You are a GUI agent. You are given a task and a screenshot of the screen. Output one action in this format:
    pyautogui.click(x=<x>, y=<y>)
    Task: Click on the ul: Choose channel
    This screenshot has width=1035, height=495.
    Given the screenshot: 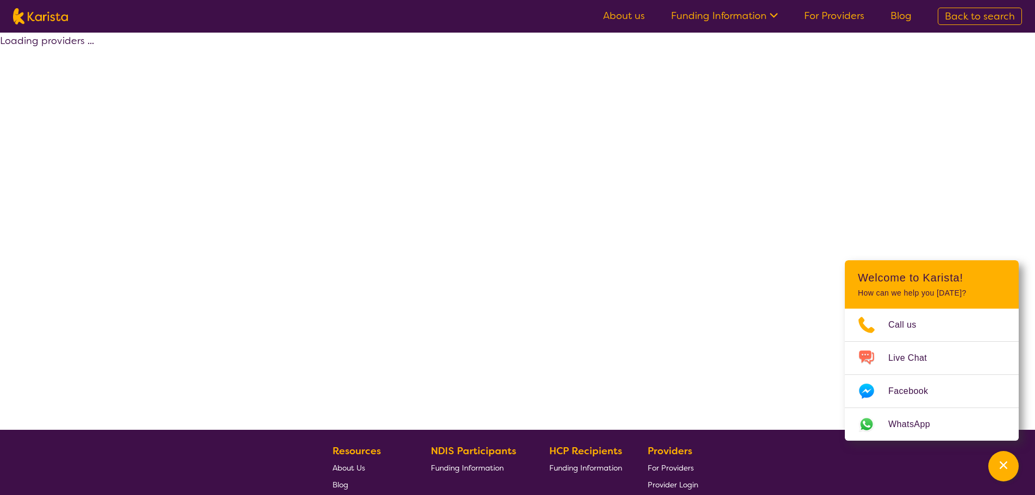 What is the action you would take?
    pyautogui.click(x=932, y=374)
    